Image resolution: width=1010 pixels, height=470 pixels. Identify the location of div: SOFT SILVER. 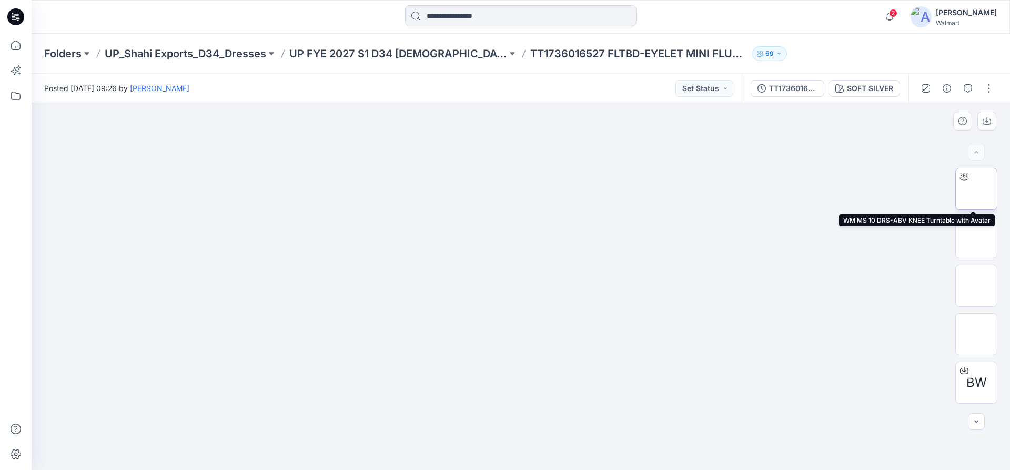
(870, 88).